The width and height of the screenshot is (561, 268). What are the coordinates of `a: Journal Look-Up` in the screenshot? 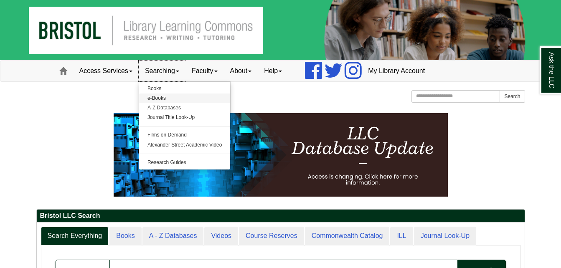 It's located at (445, 236).